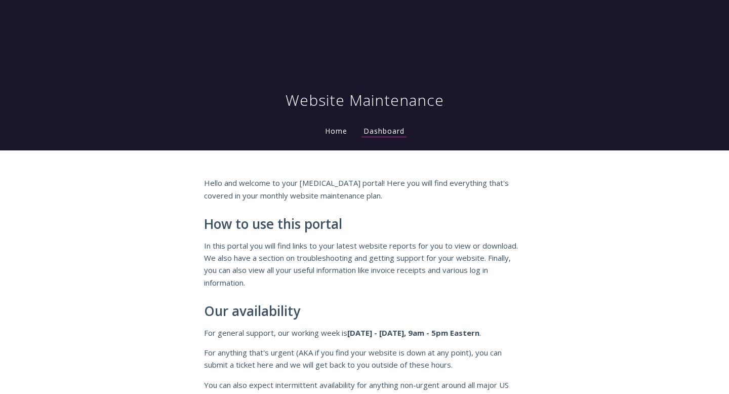 The width and height of the screenshot is (729, 394). Describe the element at coordinates (364, 358) in the screenshot. I see `p: For anything that's urgent (AKA if you find your website is down at any point), you can submit a ...` at that location.